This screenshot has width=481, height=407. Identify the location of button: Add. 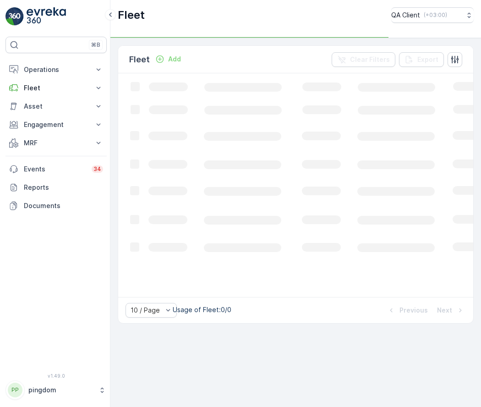
(168, 59).